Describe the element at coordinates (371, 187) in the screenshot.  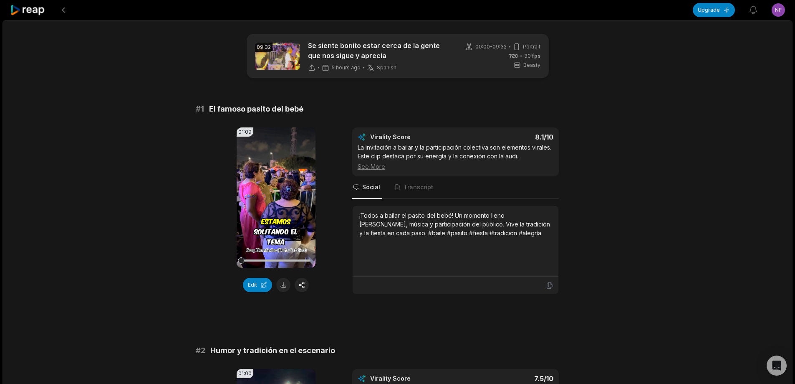
I see `span: Social` at that location.